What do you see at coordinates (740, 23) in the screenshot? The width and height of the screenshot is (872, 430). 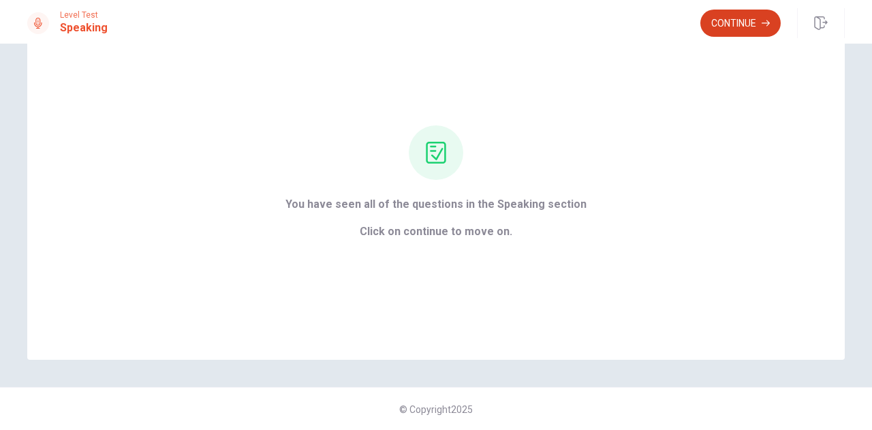 I see `button: Continue` at bounding box center [740, 23].